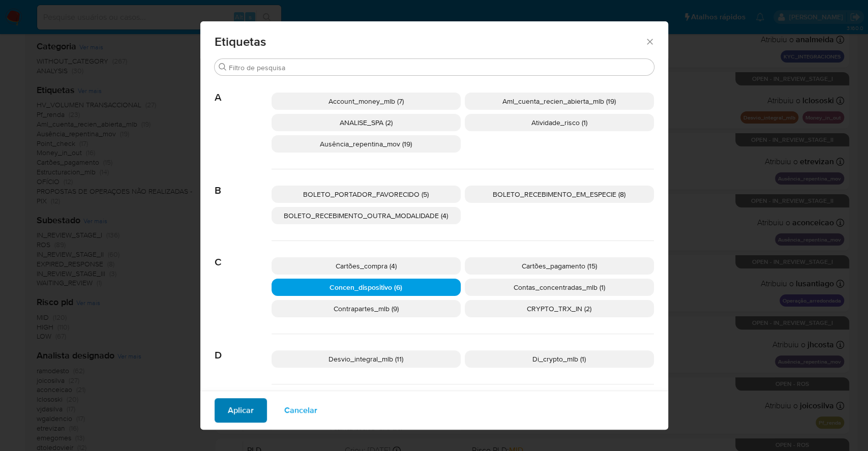  Describe the element at coordinates (366, 101) in the screenshot. I see `div: Account_money_mlb (7)` at that location.